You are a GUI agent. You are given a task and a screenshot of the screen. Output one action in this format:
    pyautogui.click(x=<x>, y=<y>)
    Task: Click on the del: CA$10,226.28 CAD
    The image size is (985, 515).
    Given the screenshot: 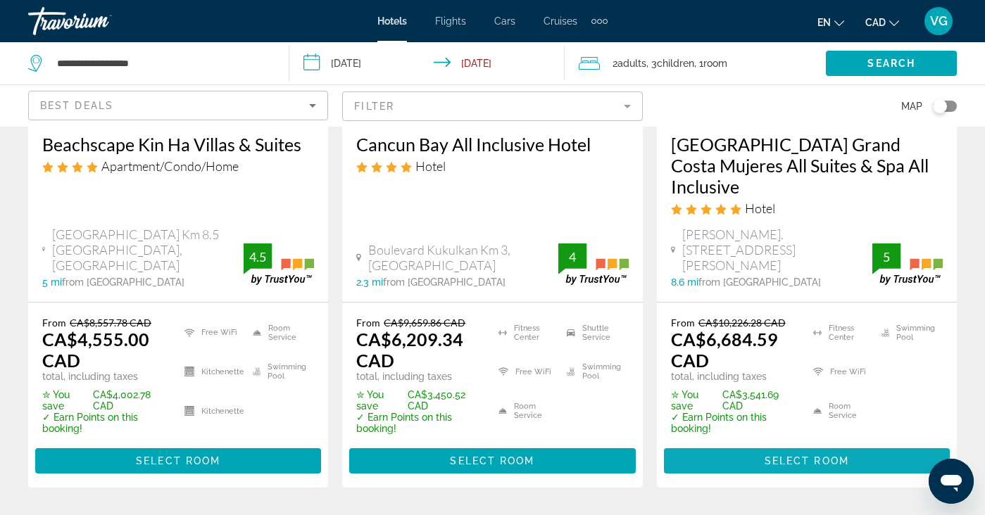 What is the action you would take?
    pyautogui.click(x=742, y=322)
    